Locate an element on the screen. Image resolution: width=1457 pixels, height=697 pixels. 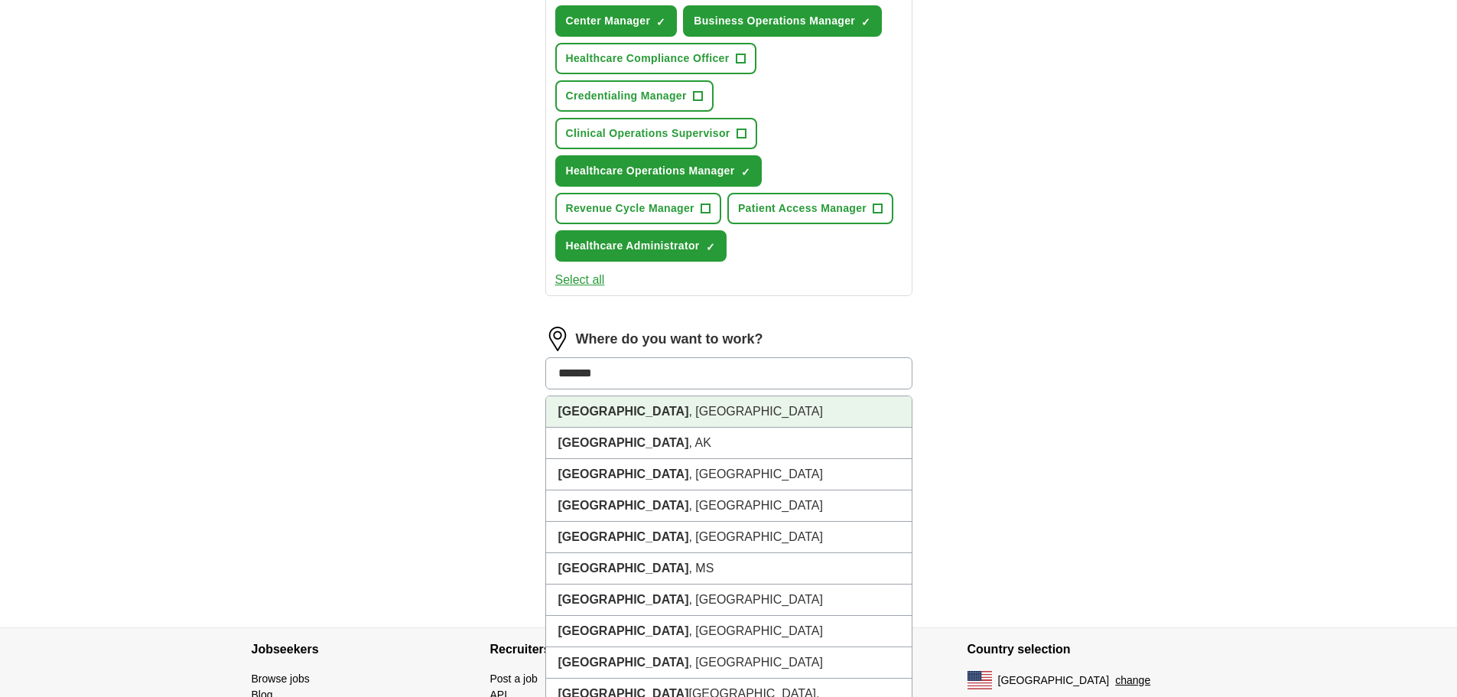
button: Select all is located at coordinates (580, 280).